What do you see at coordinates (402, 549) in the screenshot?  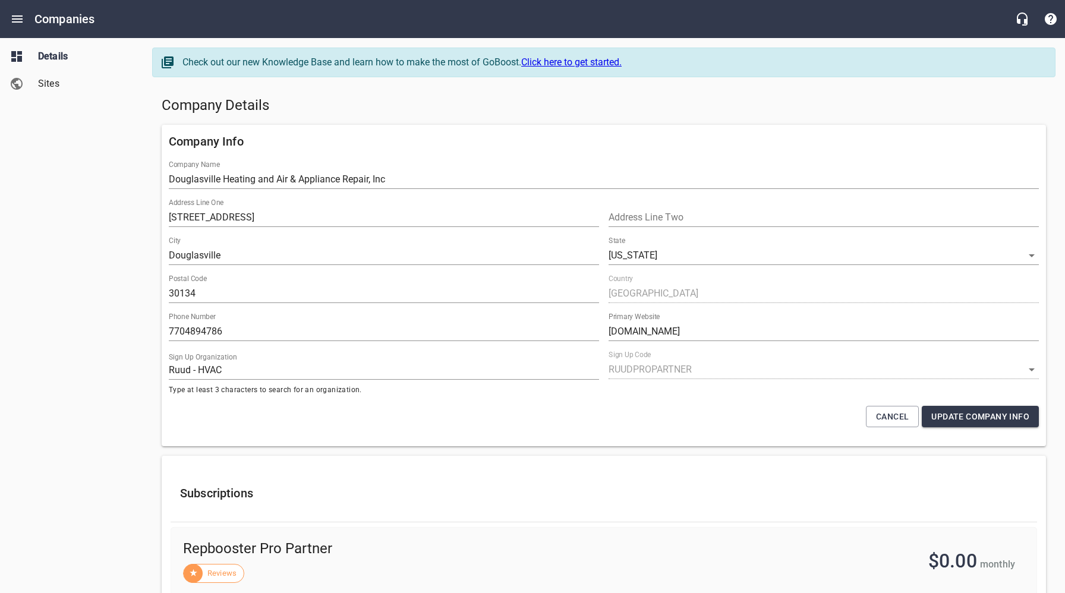 I see `span: Repbooster Pro Partner` at bounding box center [402, 549].